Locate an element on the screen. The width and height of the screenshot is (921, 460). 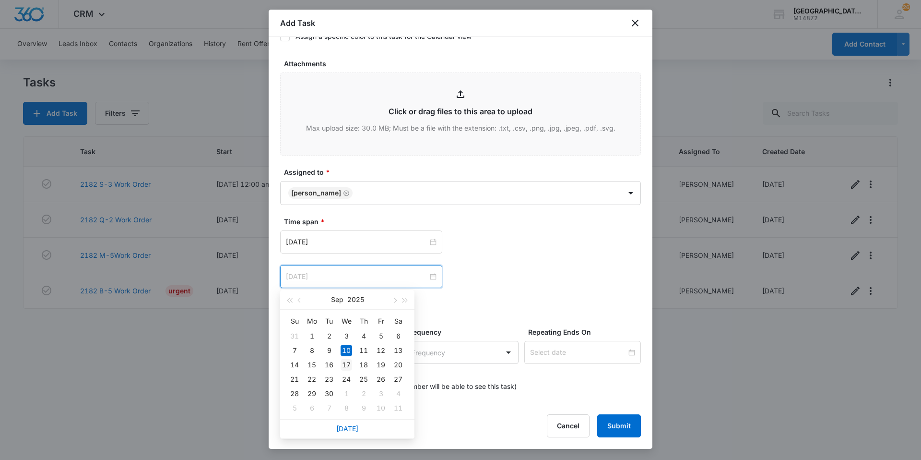
th: Su is located at coordinates (295, 321).